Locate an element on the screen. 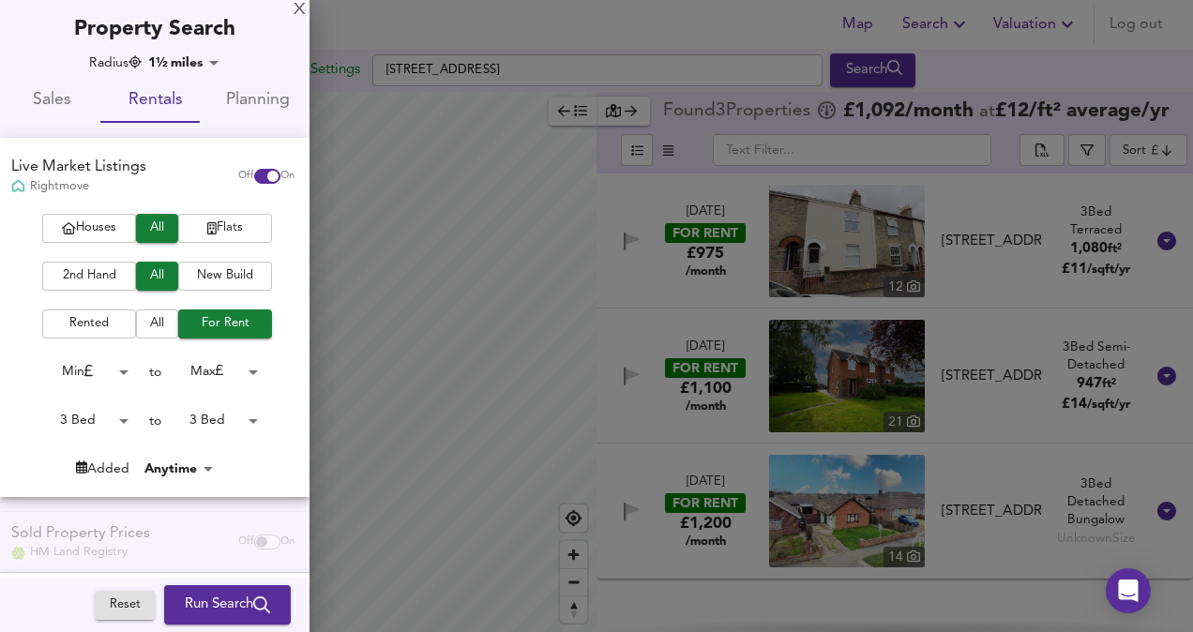 The width and height of the screenshot is (1193, 632). div: Radius is located at coordinates (115, 63).